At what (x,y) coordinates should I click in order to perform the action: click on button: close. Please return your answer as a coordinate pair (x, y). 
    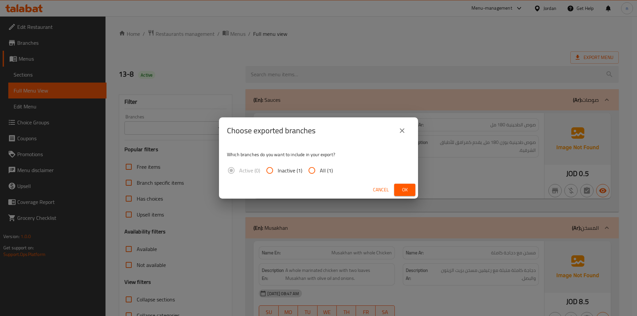
    Looking at the image, I should click on (402, 131).